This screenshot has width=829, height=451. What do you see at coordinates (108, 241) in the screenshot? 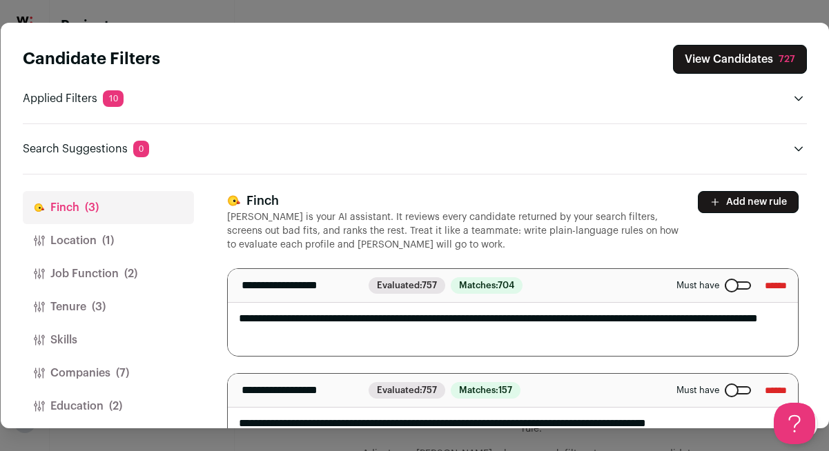
I see `button: Location(1)` at bounding box center [108, 241].